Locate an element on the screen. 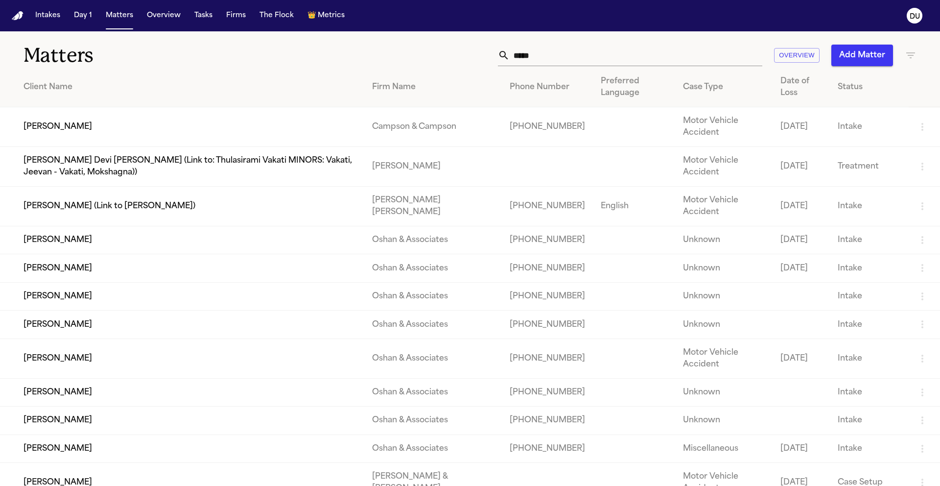 This screenshot has height=486, width=940. td: Treatment is located at coordinates (869, 166).